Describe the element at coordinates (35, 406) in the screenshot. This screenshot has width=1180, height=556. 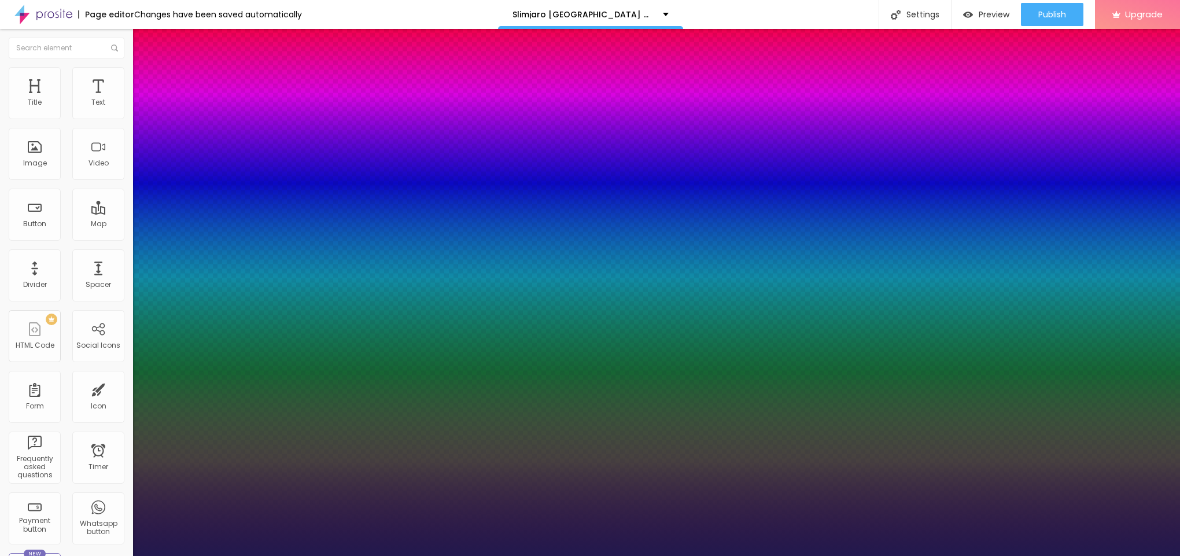
I see `div: Form` at that location.